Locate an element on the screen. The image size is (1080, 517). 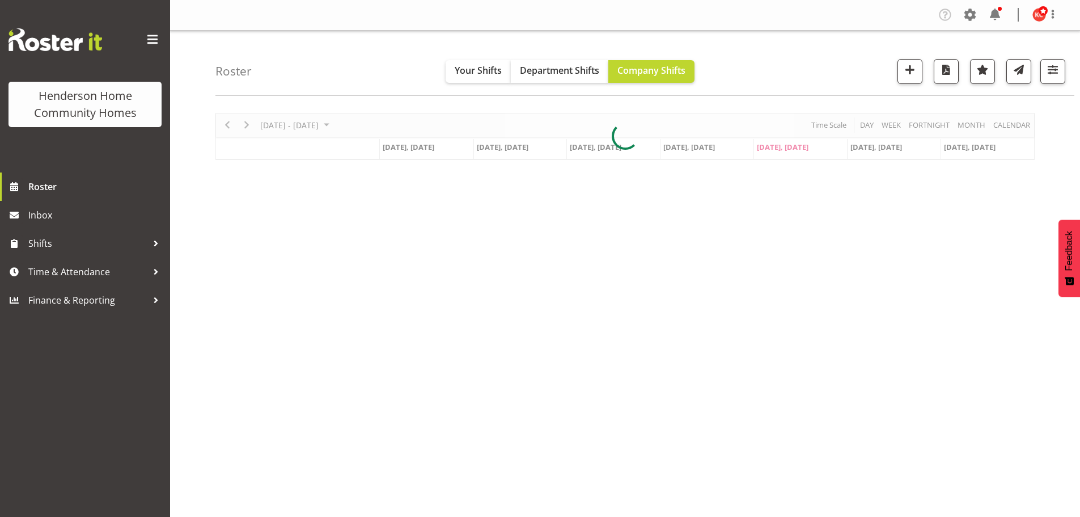
h4: Roster is located at coordinates (234, 71).